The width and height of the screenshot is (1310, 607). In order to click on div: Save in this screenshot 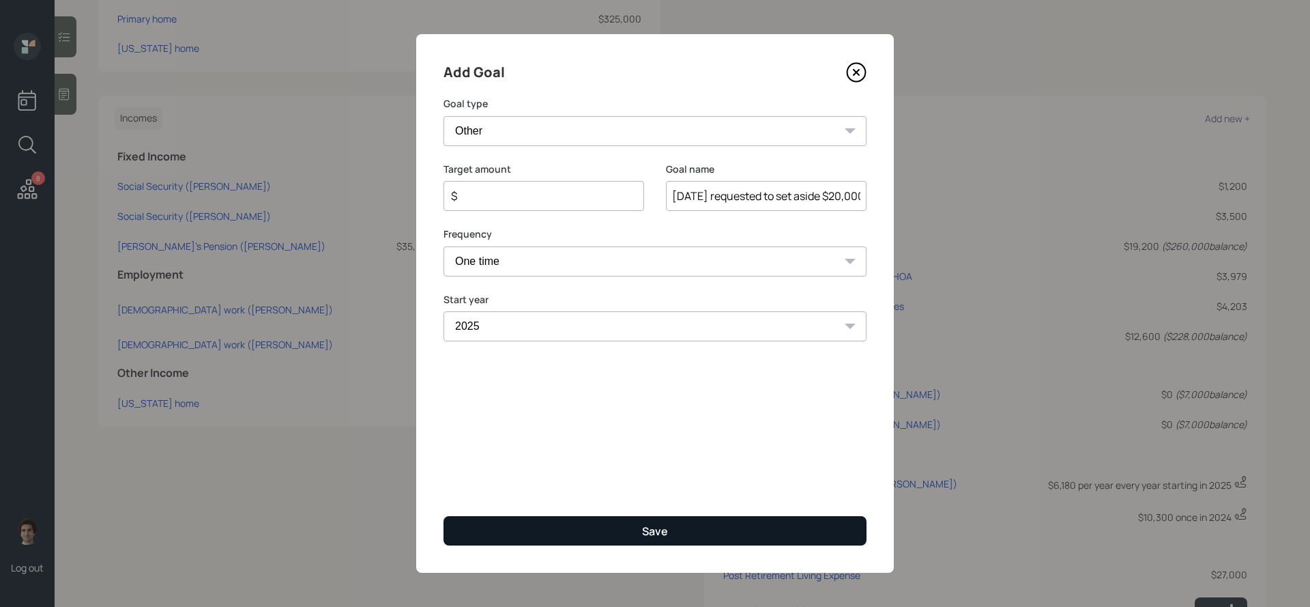, I will do `click(655, 531)`.